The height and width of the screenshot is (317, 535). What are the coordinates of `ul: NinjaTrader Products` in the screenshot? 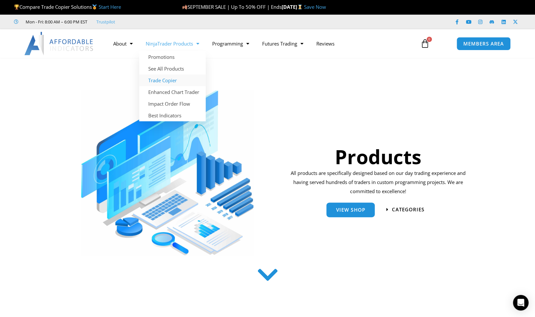 It's located at (172, 86).